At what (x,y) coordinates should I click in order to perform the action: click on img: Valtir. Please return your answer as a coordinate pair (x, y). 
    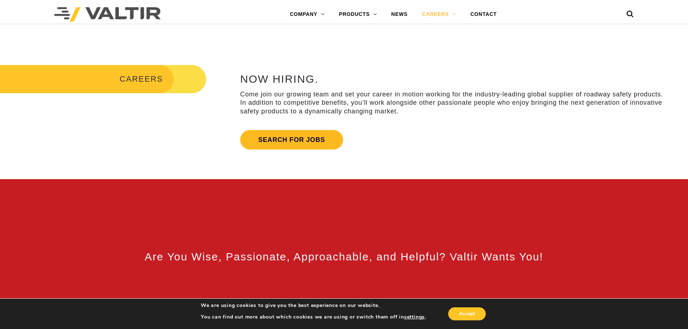
    Looking at the image, I should click on (107, 14).